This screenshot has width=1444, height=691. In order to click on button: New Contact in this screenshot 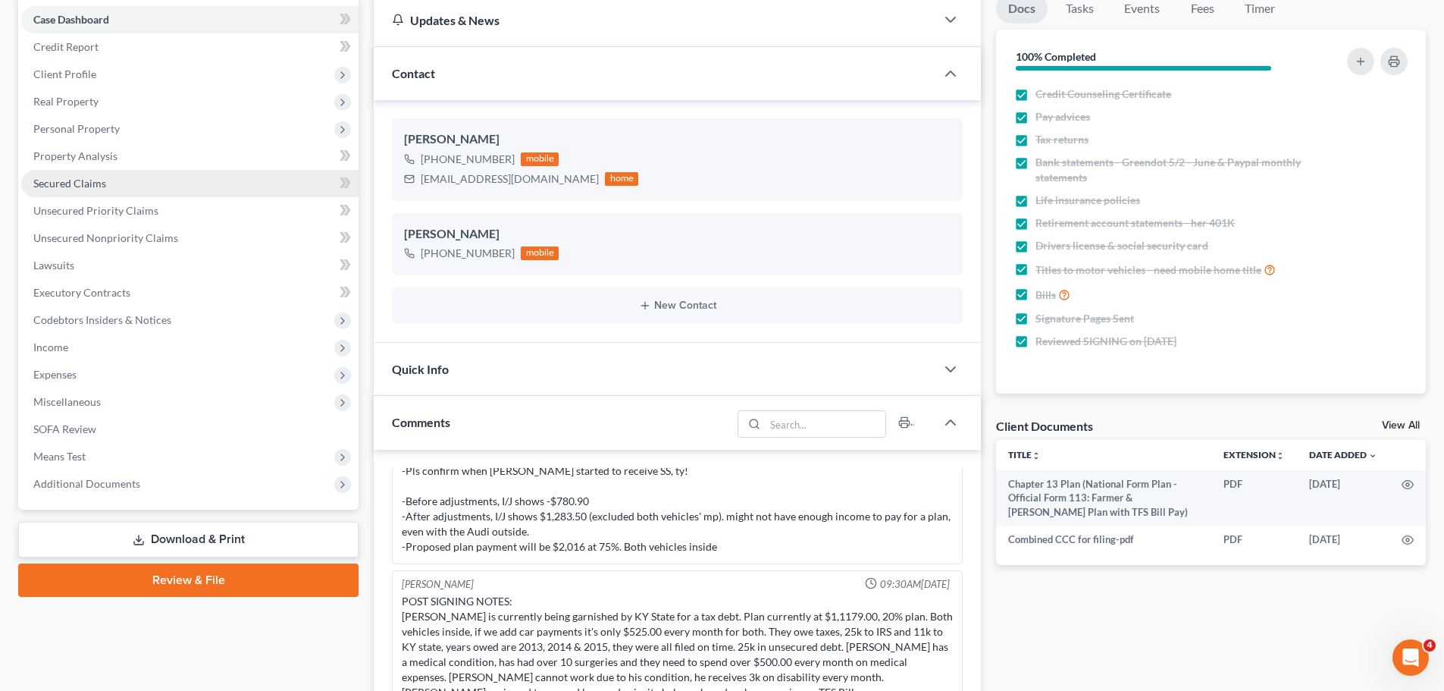, I will do `click(677, 306)`.